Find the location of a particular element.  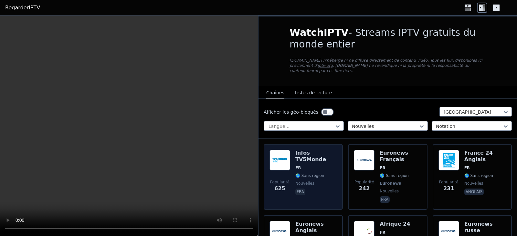

font: 625 is located at coordinates (280, 188).